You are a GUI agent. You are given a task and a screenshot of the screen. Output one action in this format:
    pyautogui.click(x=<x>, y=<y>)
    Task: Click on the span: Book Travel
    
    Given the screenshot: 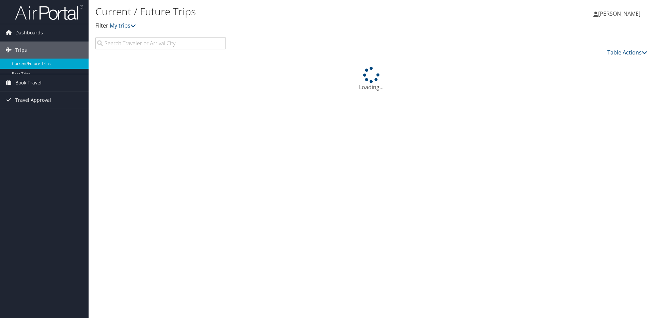 What is the action you would take?
    pyautogui.click(x=28, y=83)
    